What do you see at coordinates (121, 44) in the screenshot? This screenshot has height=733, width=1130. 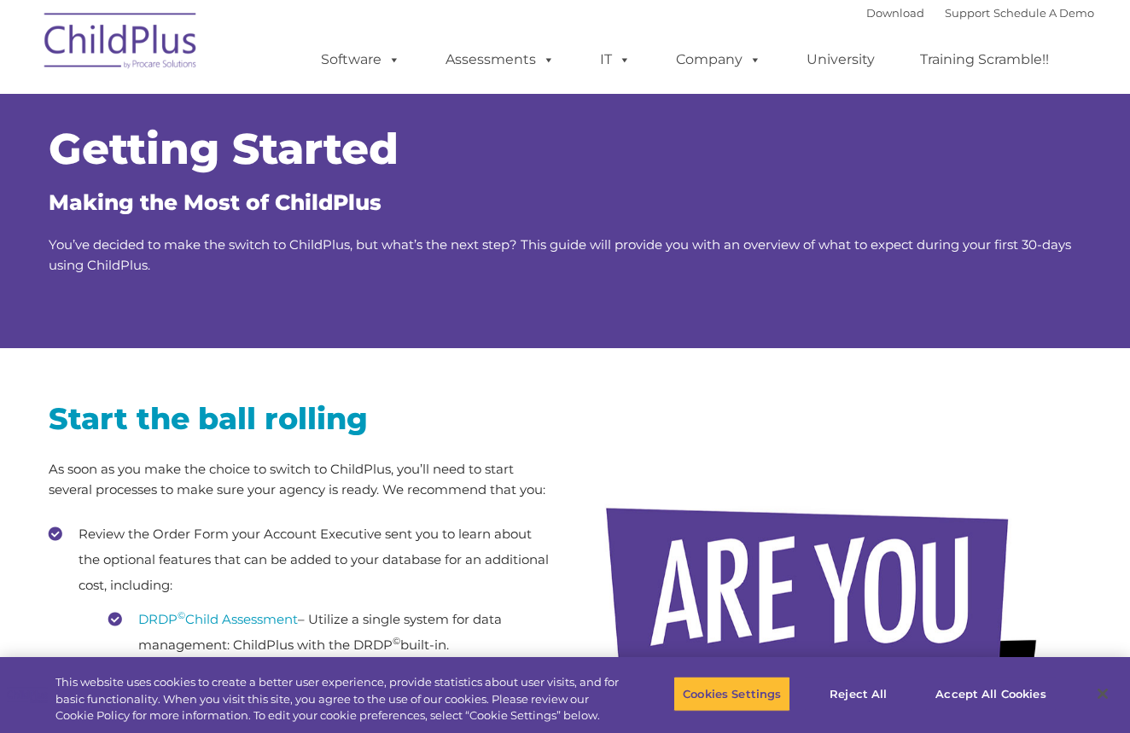 I see `img: ChildPlus by Procare Solutions` at bounding box center [121, 44].